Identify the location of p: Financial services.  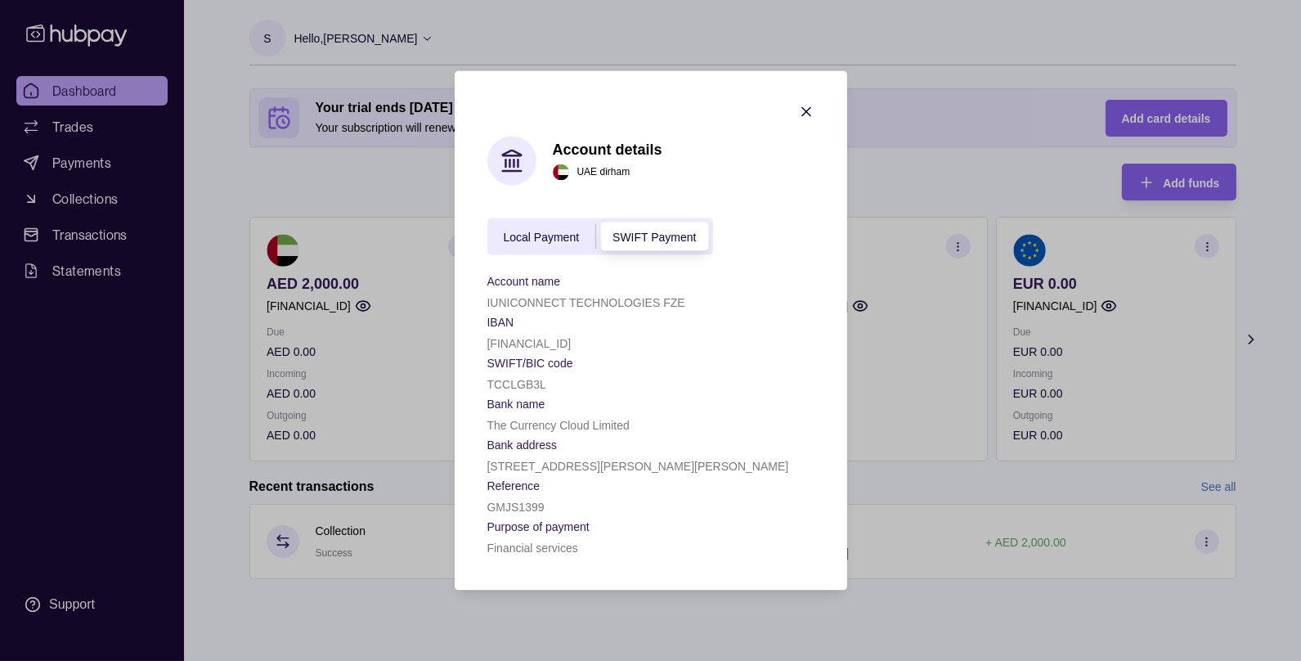
(532, 549).